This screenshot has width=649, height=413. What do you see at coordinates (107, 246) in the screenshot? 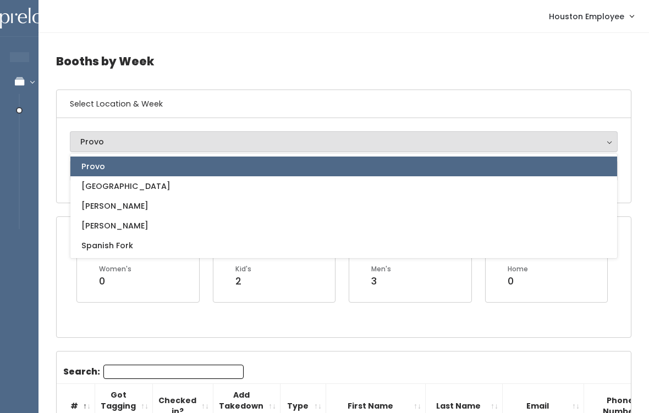
I see `span: Spanish Fork` at bounding box center [107, 246].